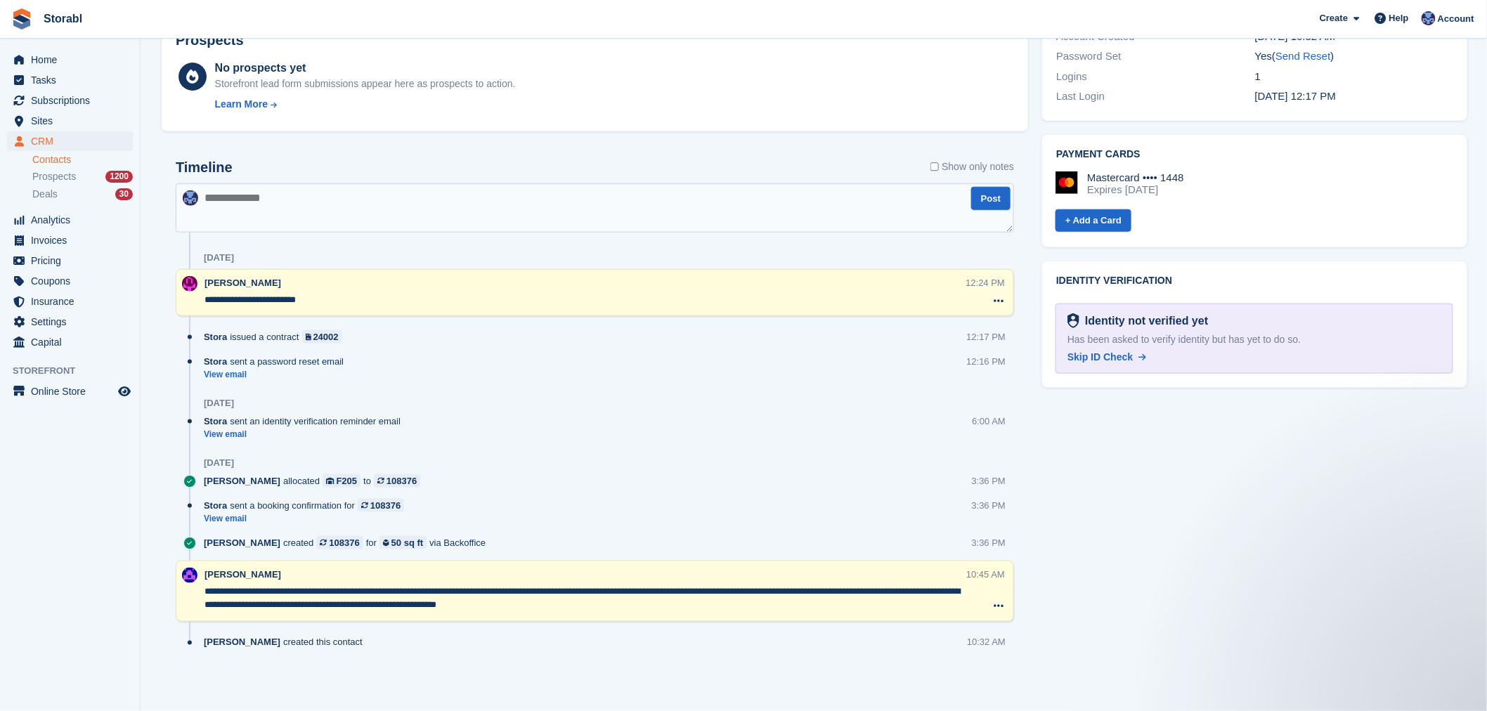 The width and height of the screenshot is (1487, 711). Describe the element at coordinates (307, 505) in the screenshot. I see `div: sent a booking confirmation for` at that location.